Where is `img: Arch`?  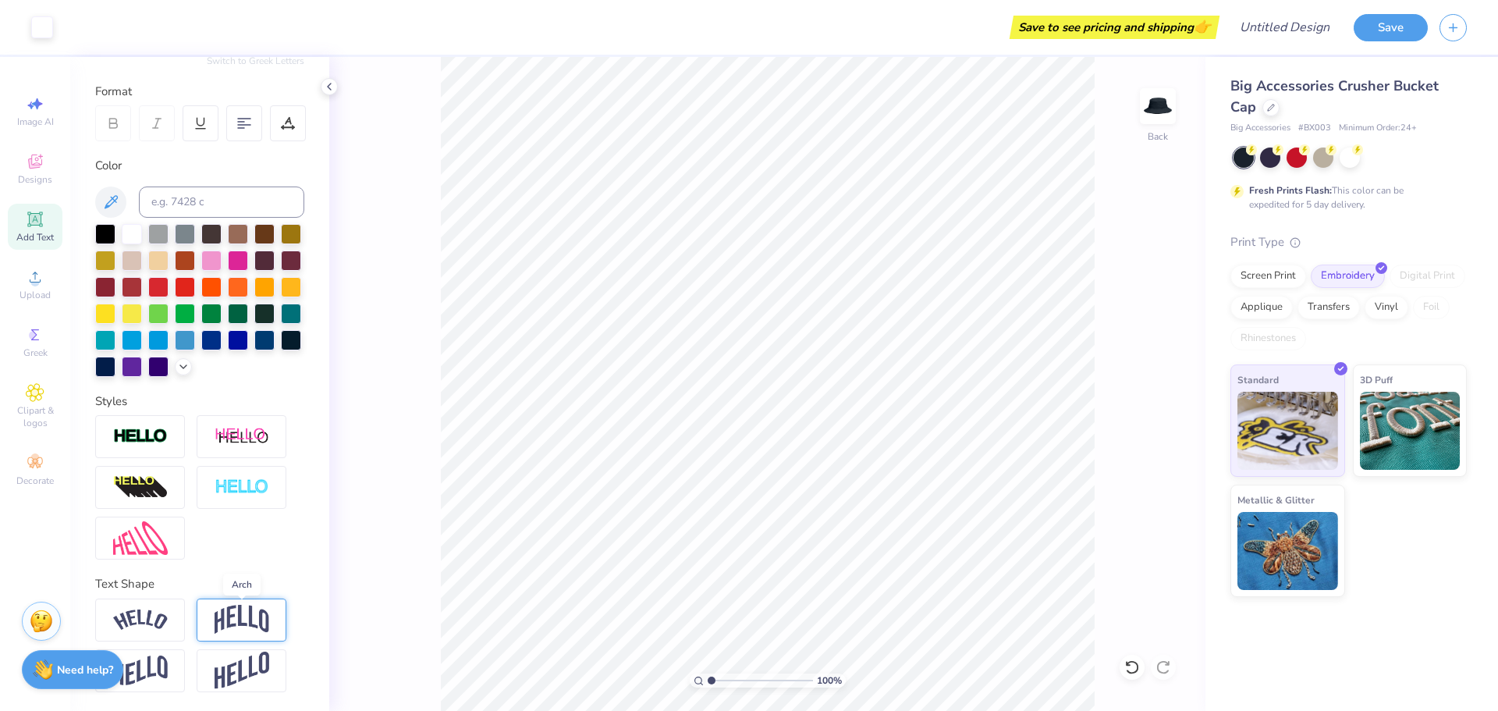 img: Arch is located at coordinates (242, 620).